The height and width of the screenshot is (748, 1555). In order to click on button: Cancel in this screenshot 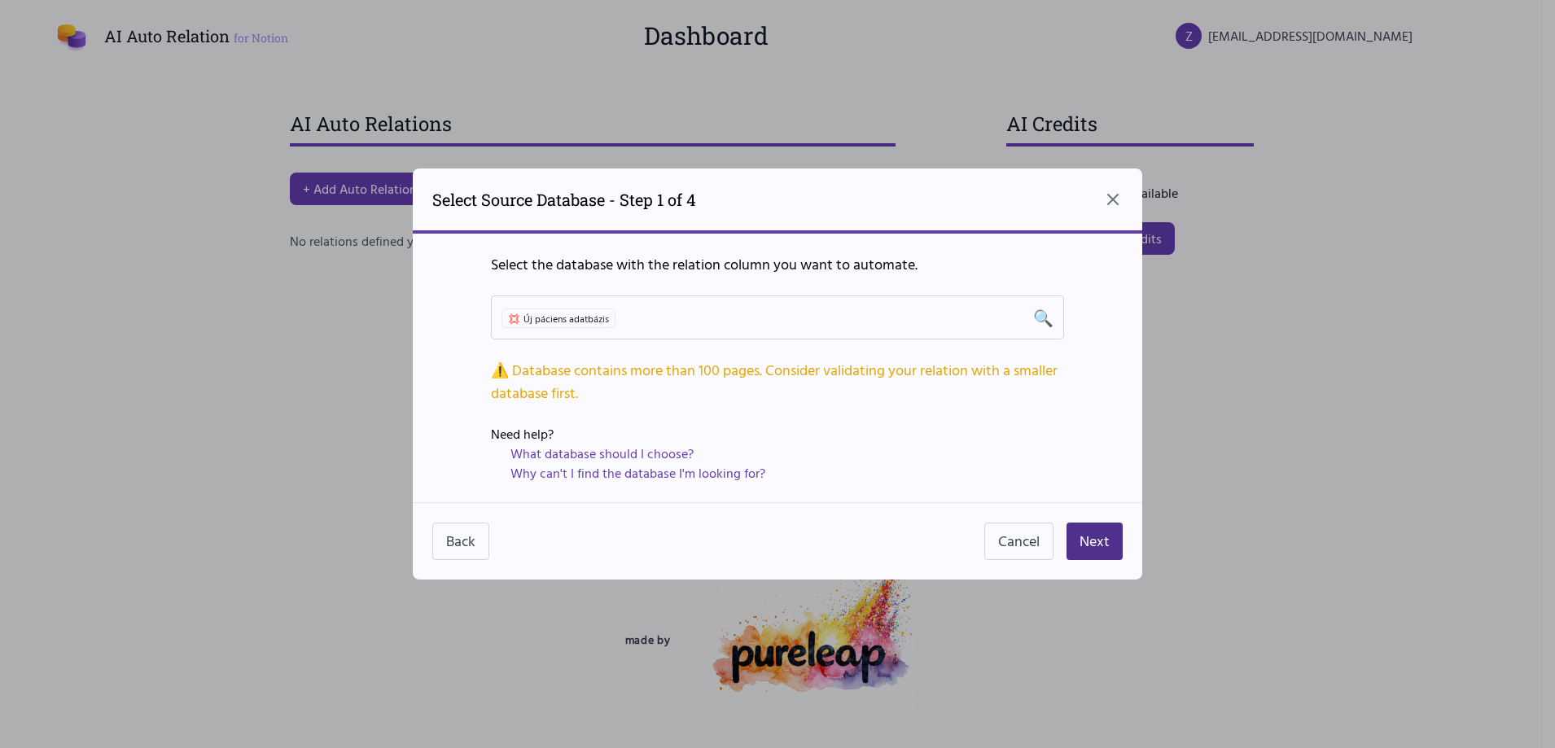, I will do `click(1018, 541)`.